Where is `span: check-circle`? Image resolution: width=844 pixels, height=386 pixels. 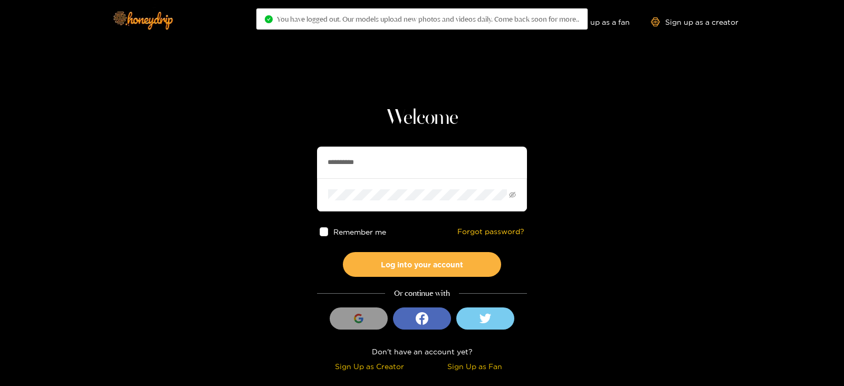 span: check-circle is located at coordinates (269, 19).